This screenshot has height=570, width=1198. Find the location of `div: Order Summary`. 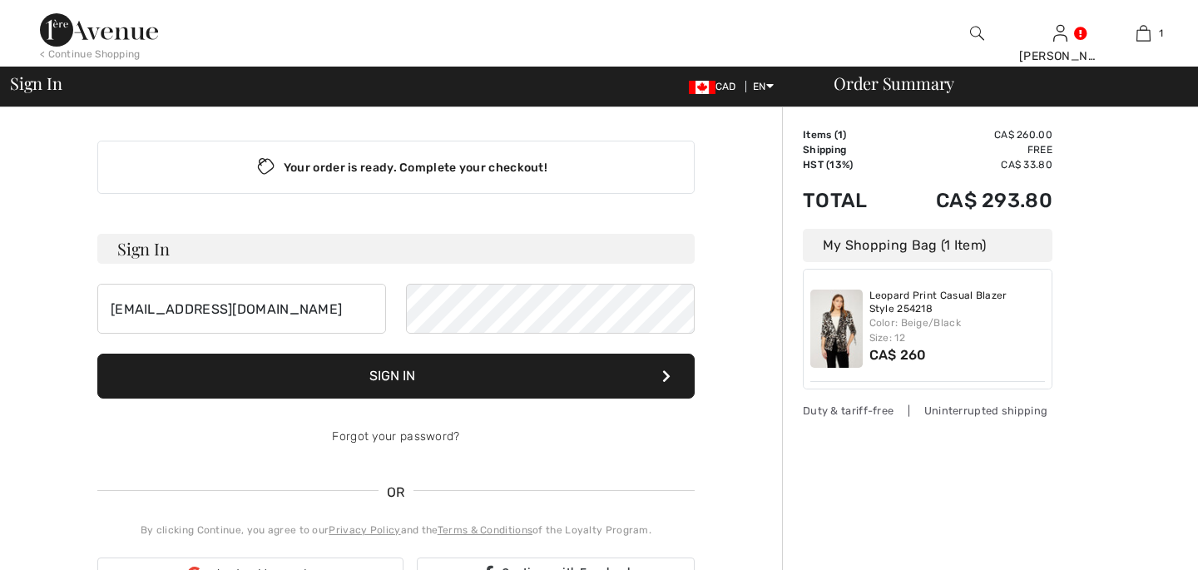

div: Order Summary is located at coordinates (1001, 83).